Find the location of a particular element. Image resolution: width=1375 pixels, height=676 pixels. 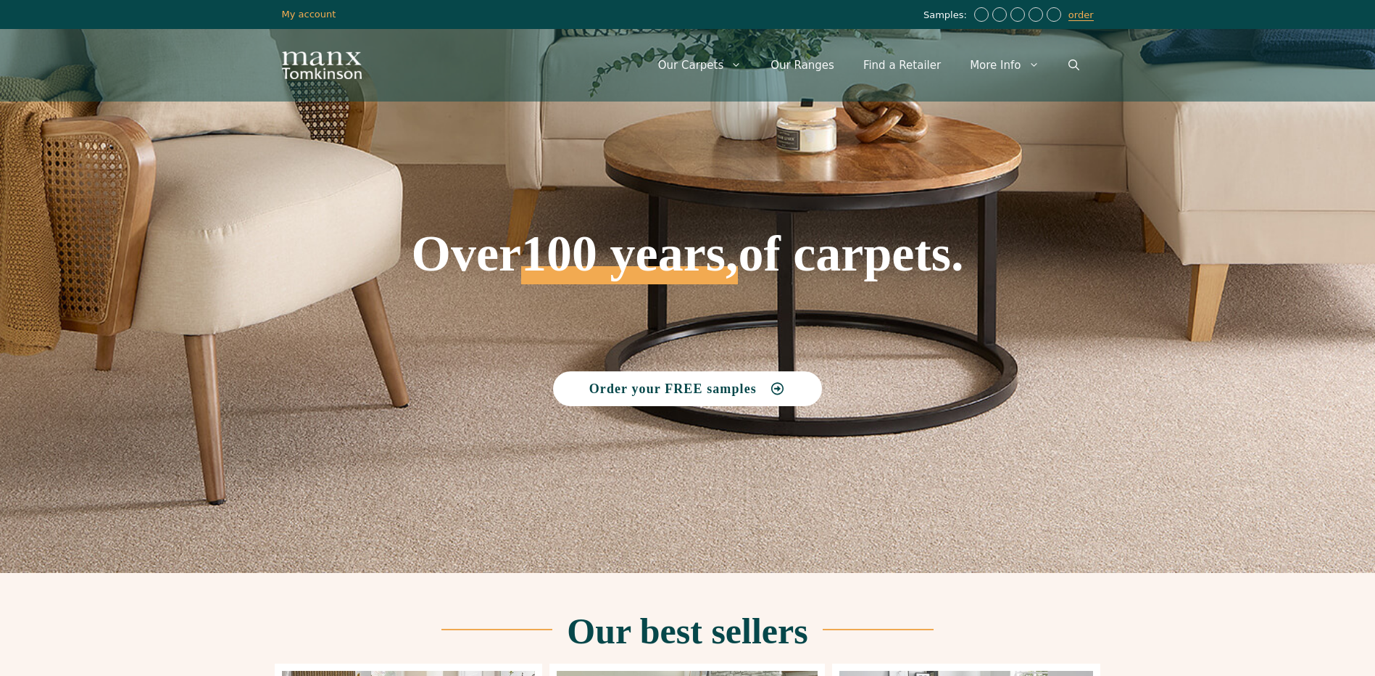

span: 100 years, is located at coordinates (629, 262).